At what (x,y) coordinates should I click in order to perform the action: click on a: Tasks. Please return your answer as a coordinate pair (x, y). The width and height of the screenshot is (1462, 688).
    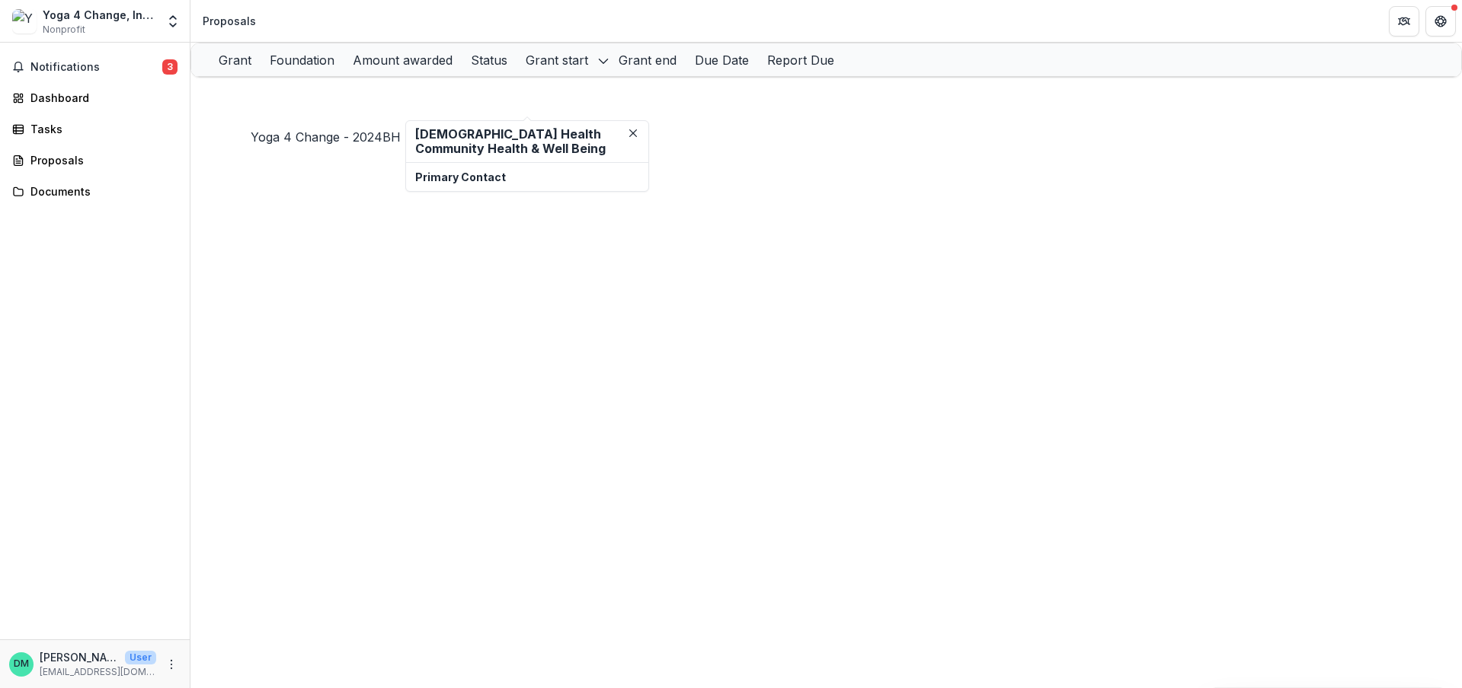
    Looking at the image, I should click on (94, 129).